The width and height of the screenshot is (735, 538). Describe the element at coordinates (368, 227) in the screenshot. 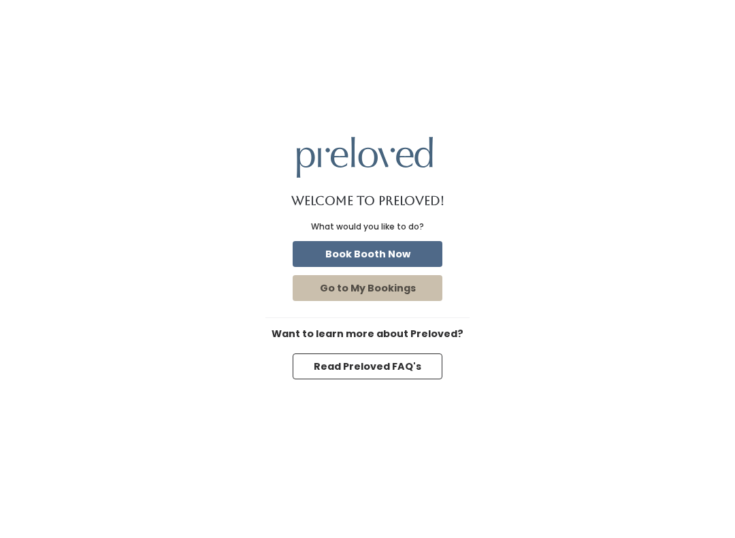

I see `div: What would you like to do?` at that location.